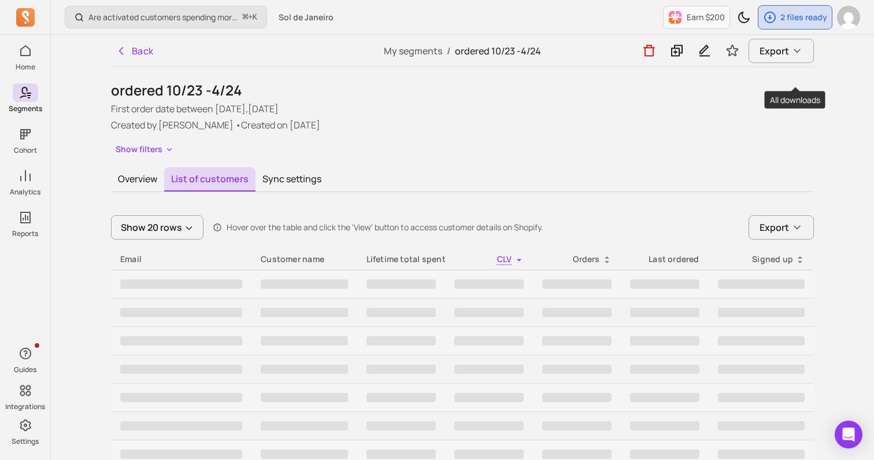 The image size is (874, 460). Describe the element at coordinates (292, 179) in the screenshot. I see `button: Sync settings` at that location.